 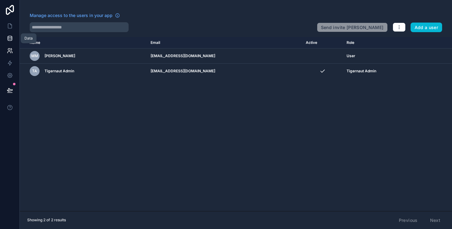 What do you see at coordinates (28, 38) in the screenshot?
I see `div: Data` at bounding box center [28, 38].